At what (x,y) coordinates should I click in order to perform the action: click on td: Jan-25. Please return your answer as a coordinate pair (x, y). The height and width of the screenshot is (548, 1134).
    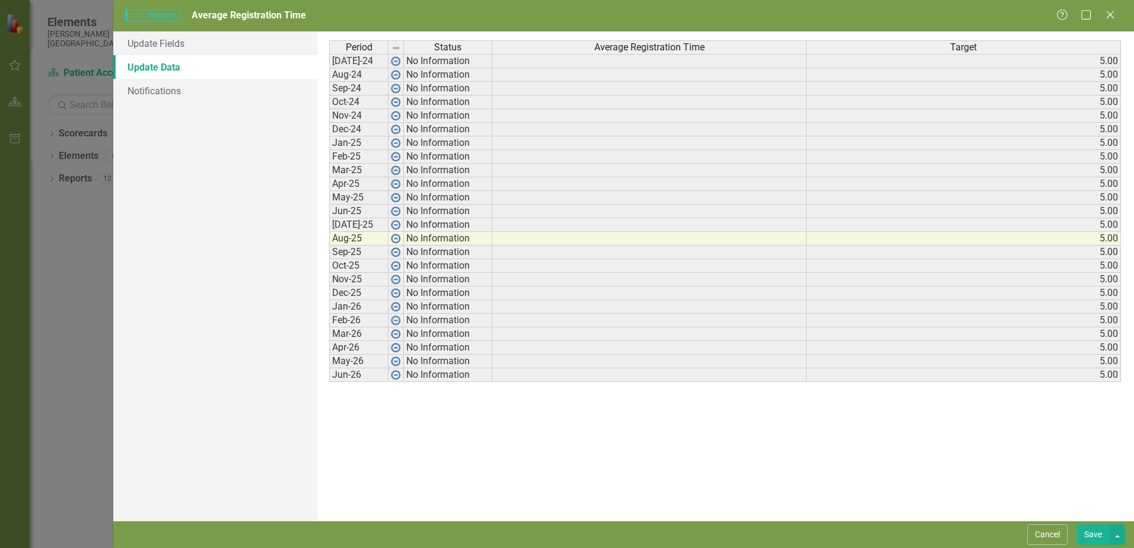
    Looking at the image, I should click on (359, 143).